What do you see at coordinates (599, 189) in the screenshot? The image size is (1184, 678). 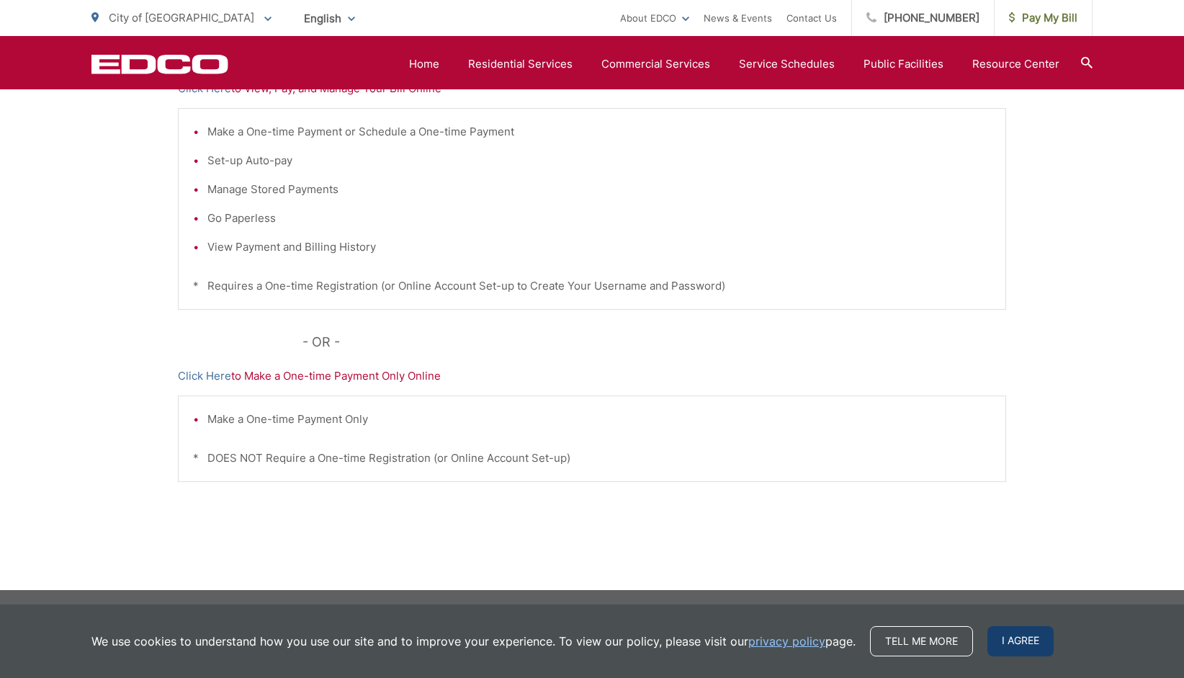 I see `li: Manage Stored Payments` at bounding box center [599, 189].